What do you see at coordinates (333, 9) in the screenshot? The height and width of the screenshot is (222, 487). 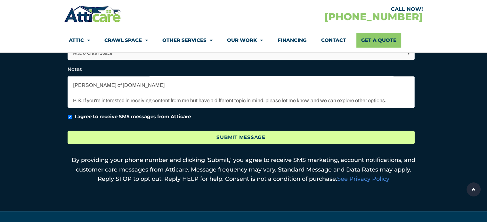 I see `div: CALL NOW!` at bounding box center [333, 9].